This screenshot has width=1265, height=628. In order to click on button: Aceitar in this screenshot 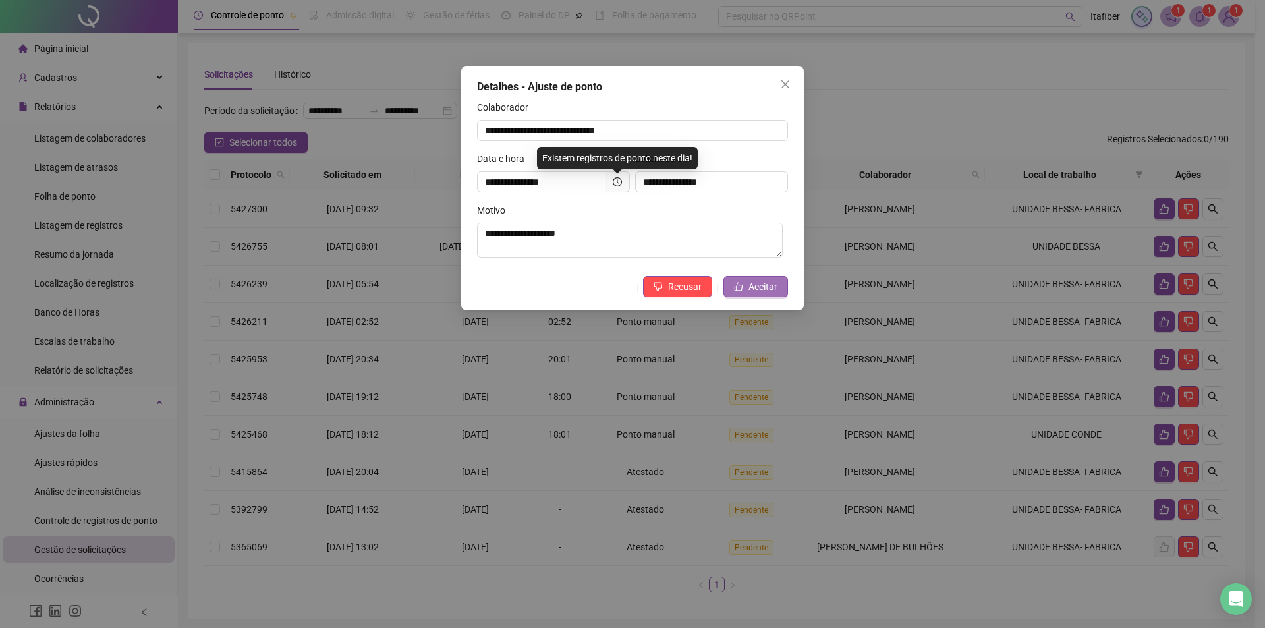, I will do `click(756, 287)`.